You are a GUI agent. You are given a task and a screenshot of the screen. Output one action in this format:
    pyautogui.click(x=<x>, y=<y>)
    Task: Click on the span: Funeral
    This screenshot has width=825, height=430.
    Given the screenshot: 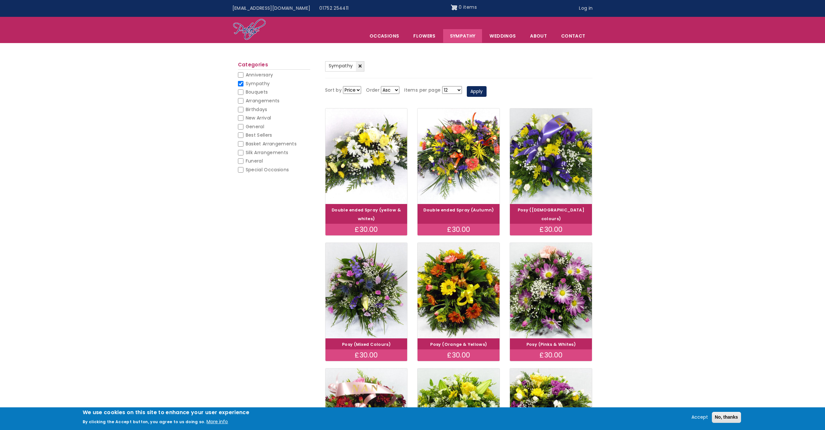 What is the action you would take?
    pyautogui.click(x=254, y=161)
    